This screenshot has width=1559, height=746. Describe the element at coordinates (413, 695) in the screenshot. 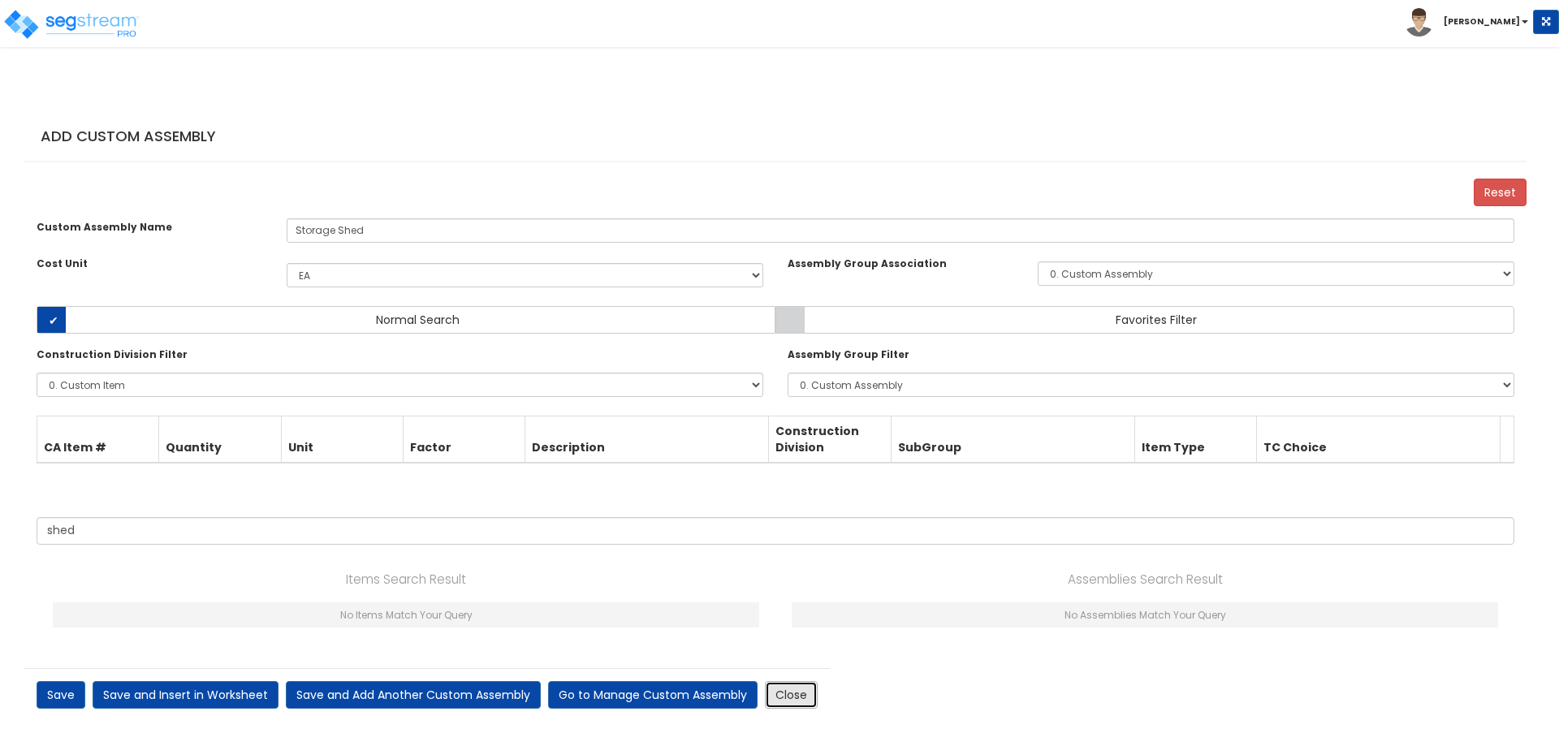

I see `a: Save and Add Another Custom Assembly` at that location.